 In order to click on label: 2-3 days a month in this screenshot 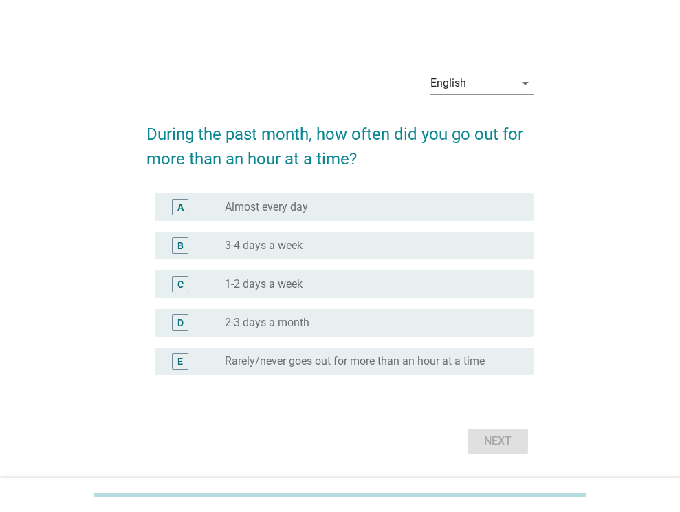, I will do `click(267, 323)`.